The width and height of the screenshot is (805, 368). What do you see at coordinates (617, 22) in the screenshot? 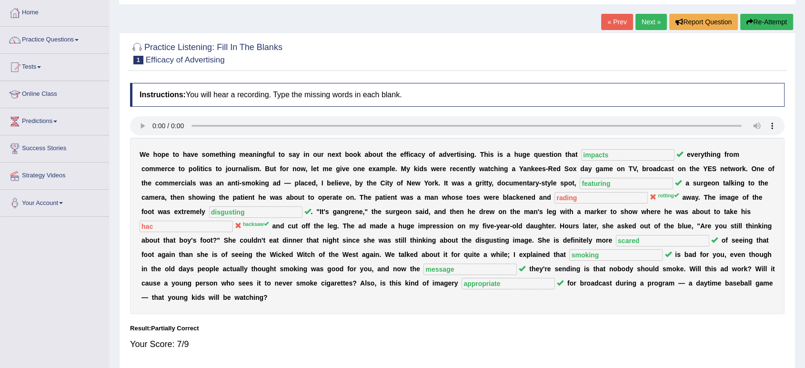
I see `a: « Prev` at bounding box center [617, 22].